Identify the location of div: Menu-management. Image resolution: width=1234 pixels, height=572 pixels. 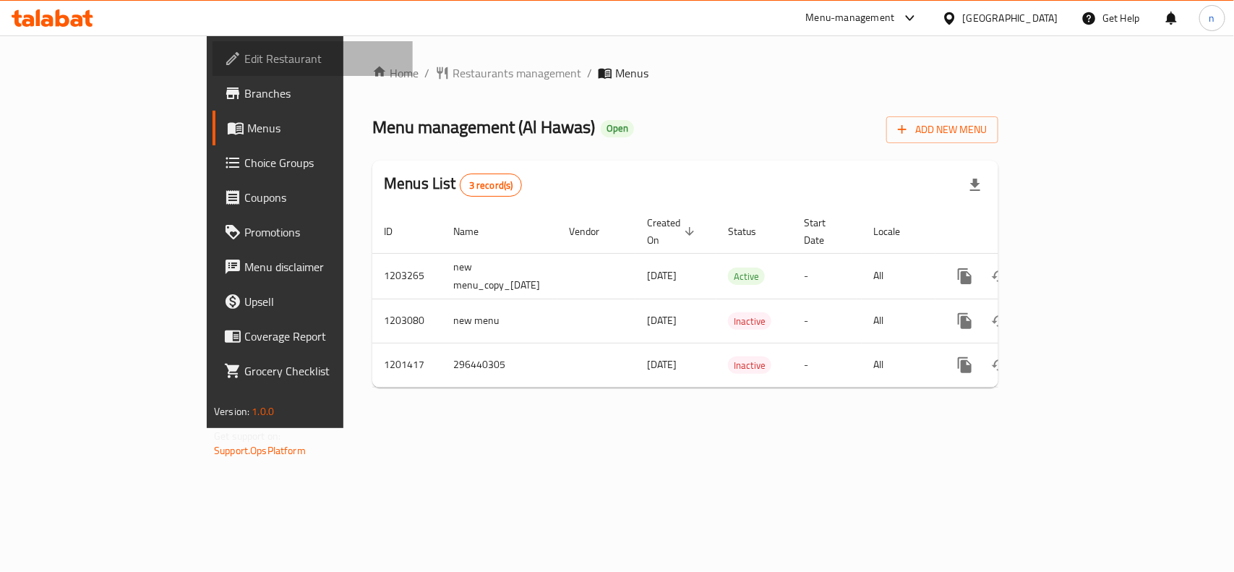
(850, 18).